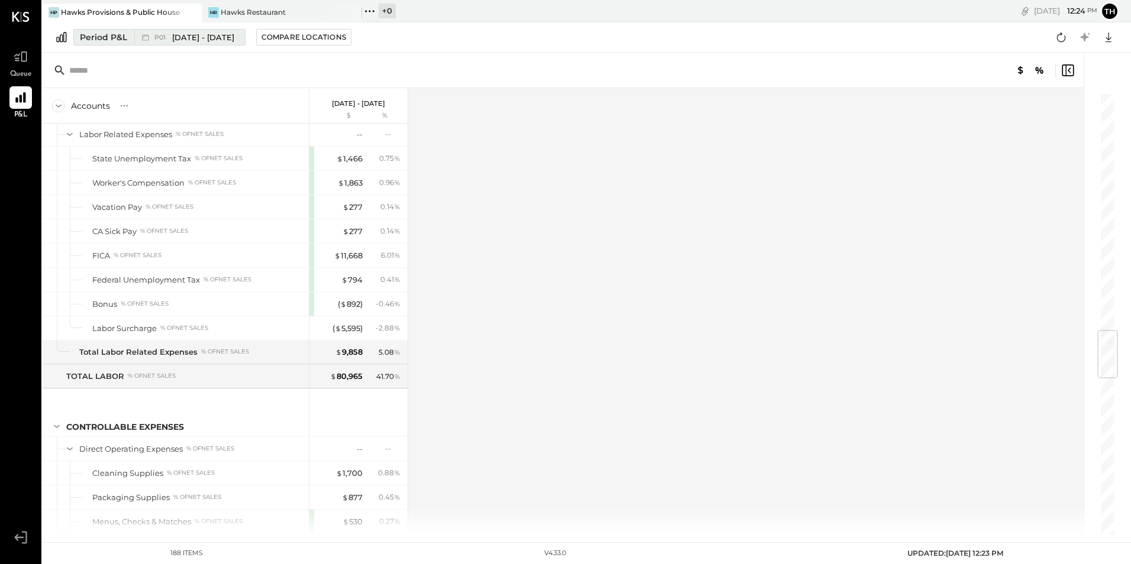  What do you see at coordinates (114, 231) in the screenshot?
I see `div: CA Sick Pay` at bounding box center [114, 231].